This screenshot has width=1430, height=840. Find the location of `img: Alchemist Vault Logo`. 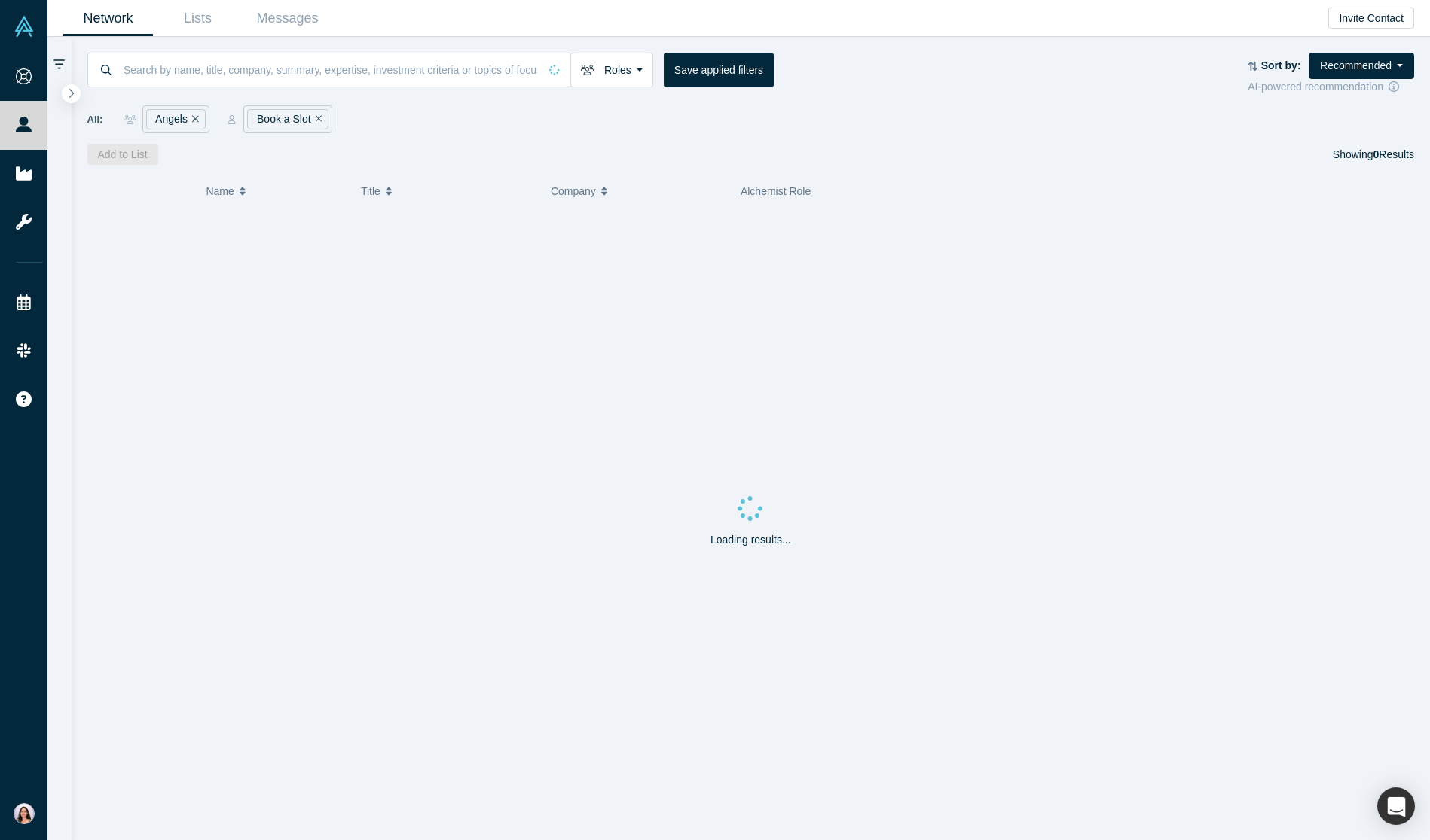

img: Alchemist Vault Logo is located at coordinates (24, 27).